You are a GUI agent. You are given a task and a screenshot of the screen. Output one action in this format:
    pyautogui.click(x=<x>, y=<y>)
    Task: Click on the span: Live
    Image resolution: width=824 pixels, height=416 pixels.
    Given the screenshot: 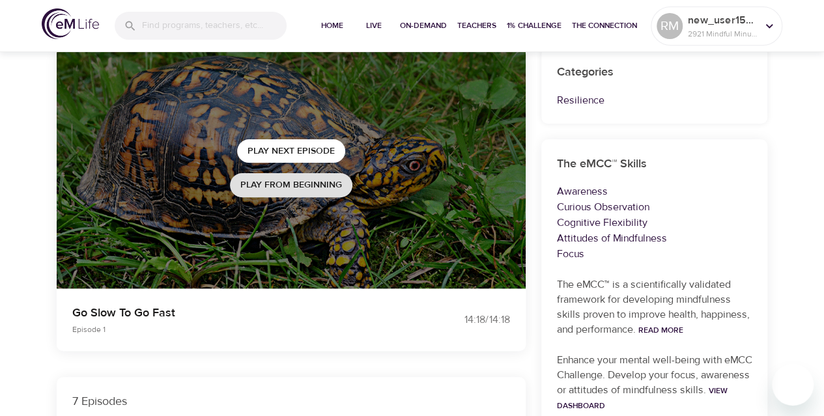 What is the action you would take?
    pyautogui.click(x=374, y=25)
    